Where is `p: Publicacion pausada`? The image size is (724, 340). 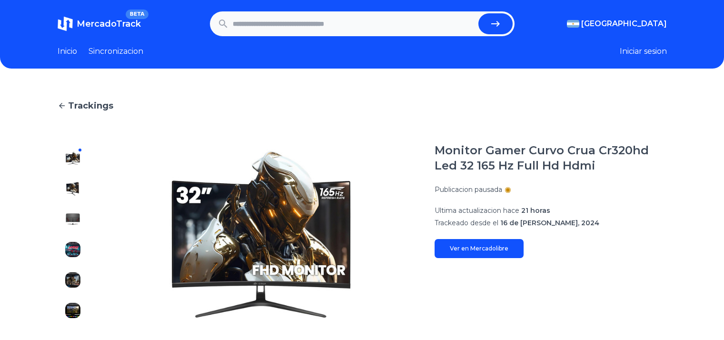 p: Publicacion pausada is located at coordinates (468, 189).